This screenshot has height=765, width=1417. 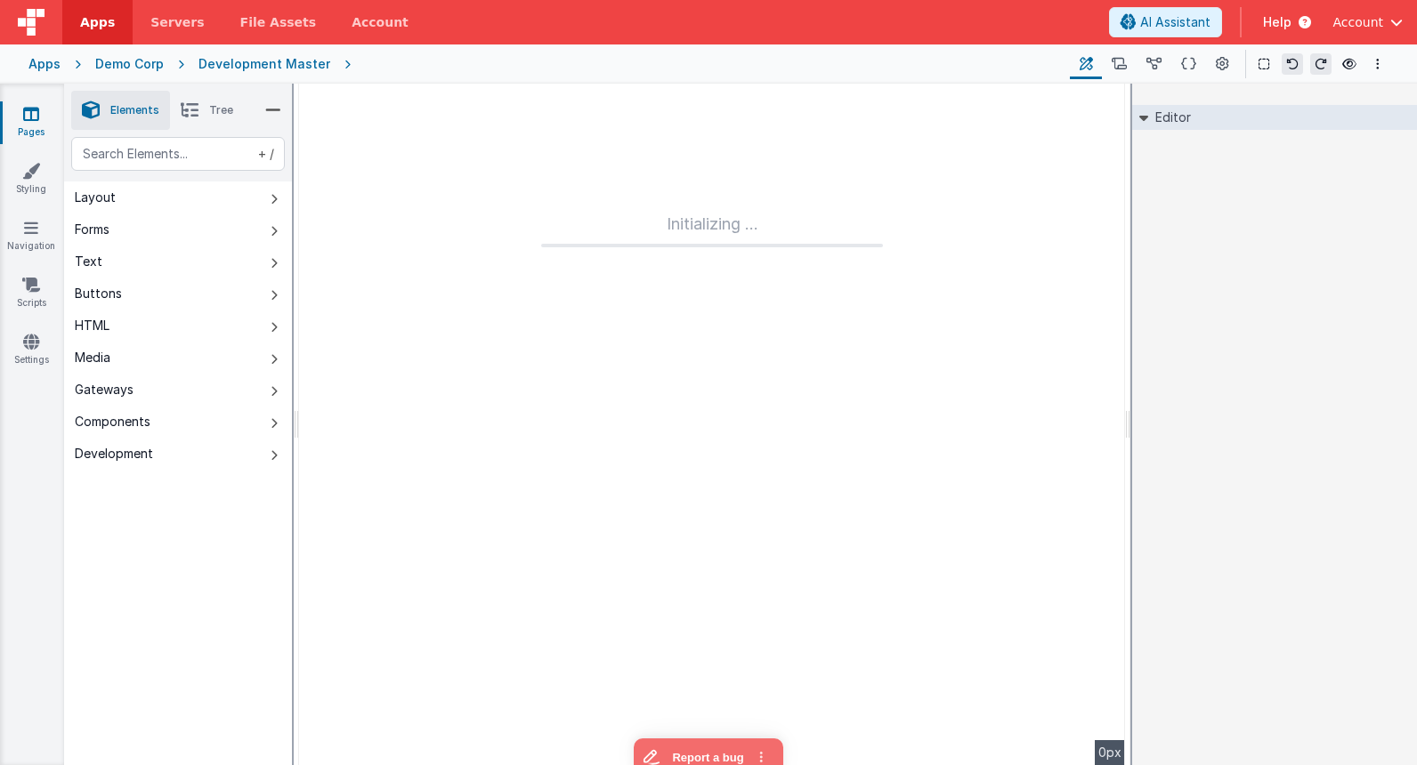 What do you see at coordinates (88, 262) in the screenshot?
I see `div: Text` at bounding box center [88, 262].